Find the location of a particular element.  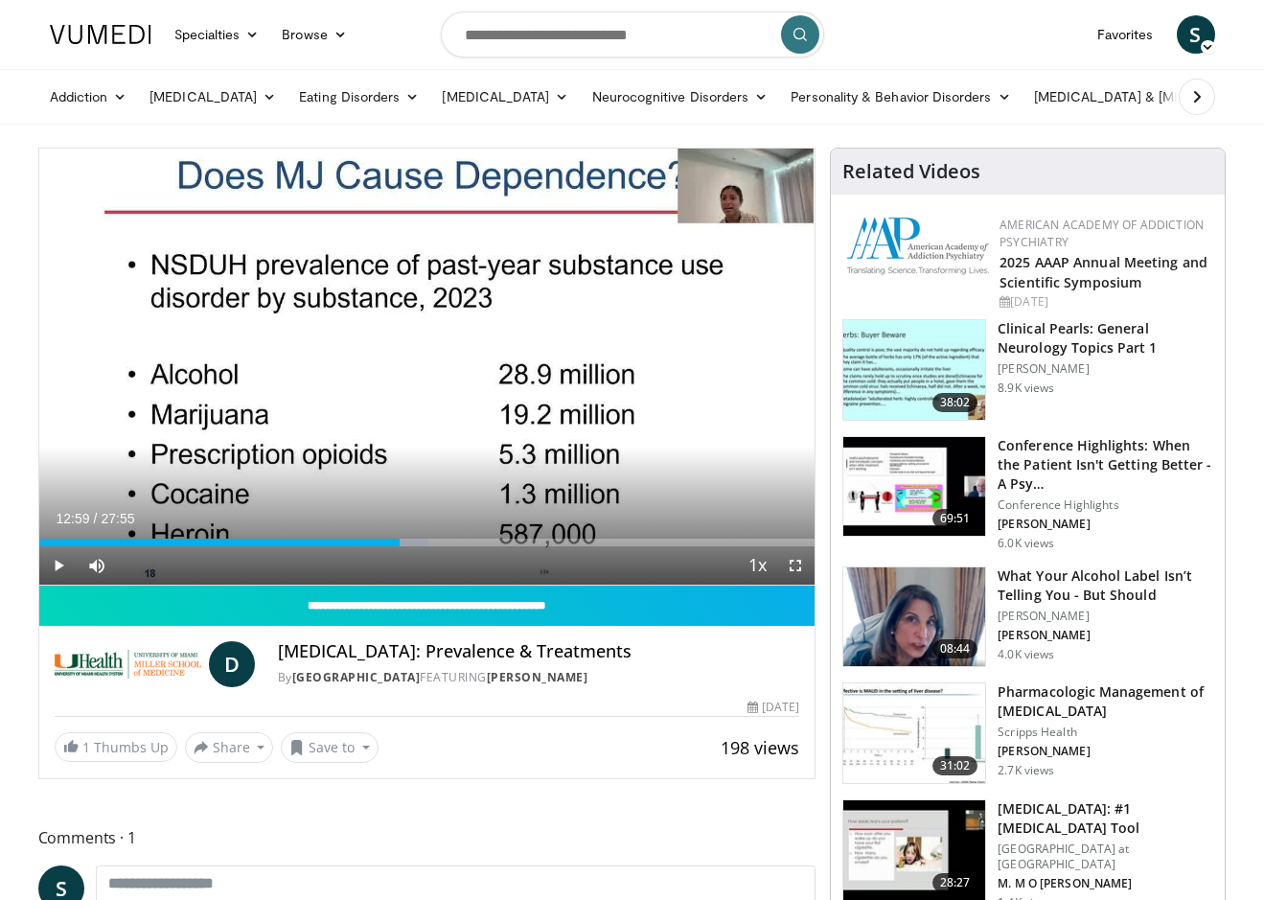

p: 2.7K views is located at coordinates (1025, 771).